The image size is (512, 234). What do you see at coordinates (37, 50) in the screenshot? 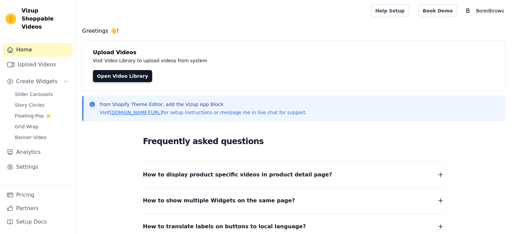
I see `a: Home` at bounding box center [37, 50].